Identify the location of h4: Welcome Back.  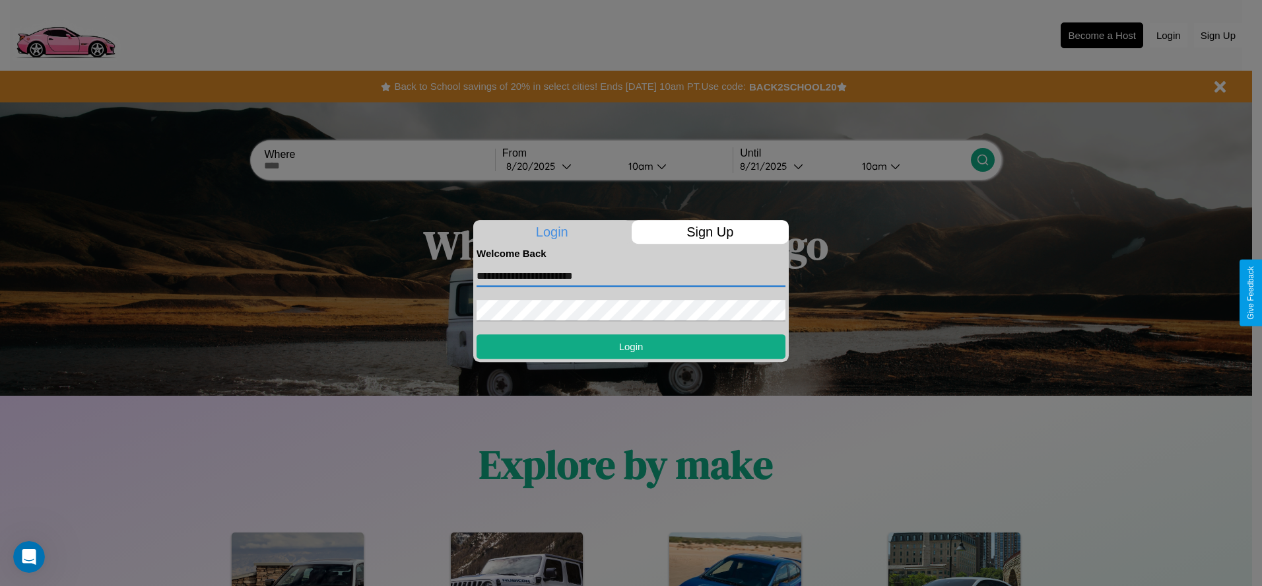
(631, 253).